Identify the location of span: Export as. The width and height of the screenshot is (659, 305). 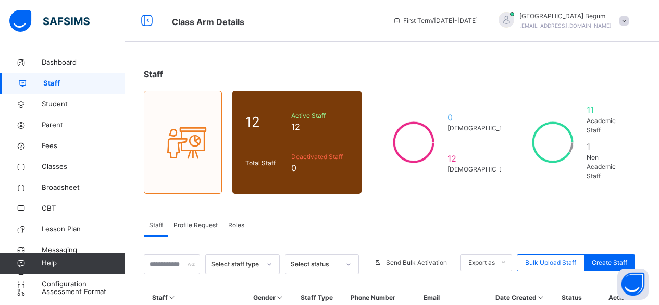
(481, 262).